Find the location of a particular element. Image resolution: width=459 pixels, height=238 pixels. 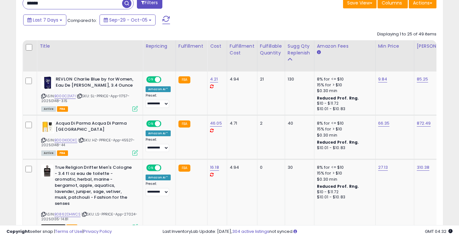

span: Sep-29 - Oct-05 is located at coordinates (128, 20).